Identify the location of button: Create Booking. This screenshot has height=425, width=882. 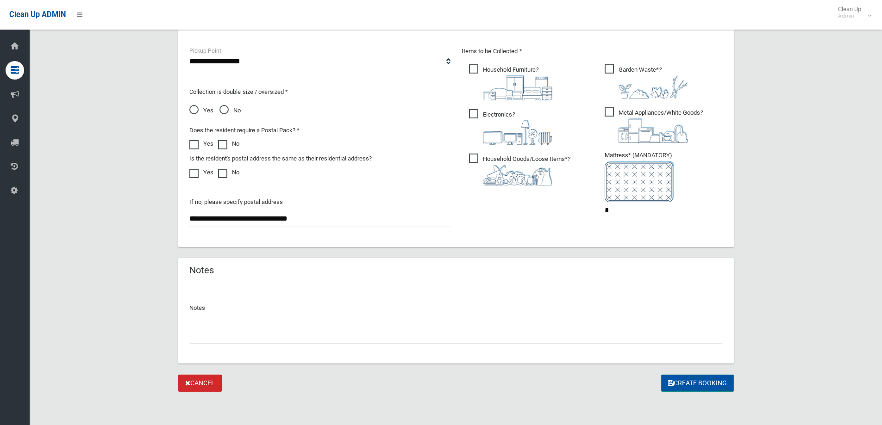
(697, 383).